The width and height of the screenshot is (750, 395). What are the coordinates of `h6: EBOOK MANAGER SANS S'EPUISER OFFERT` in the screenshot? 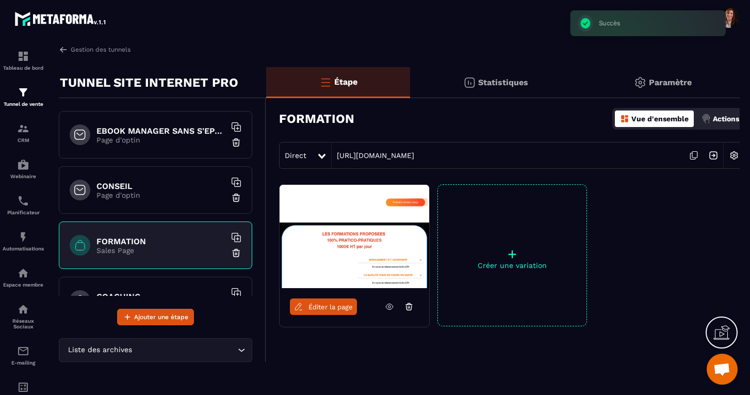 It's located at (161, 131).